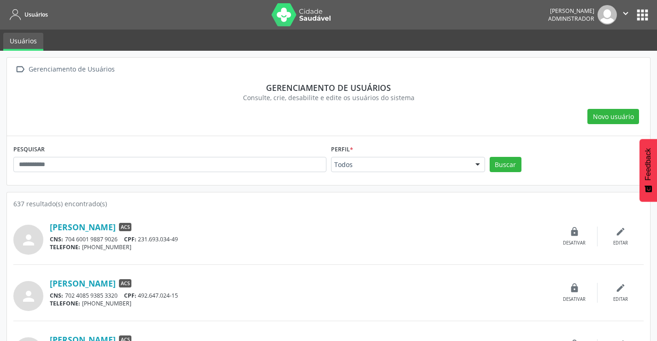 This screenshot has height=341, width=657. What do you see at coordinates (649, 164) in the screenshot?
I see `span: Feedback` at bounding box center [649, 164].